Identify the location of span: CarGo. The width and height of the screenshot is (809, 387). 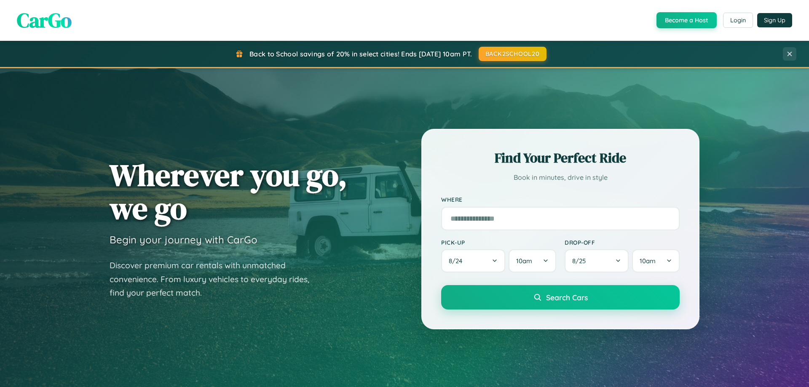
(44, 20).